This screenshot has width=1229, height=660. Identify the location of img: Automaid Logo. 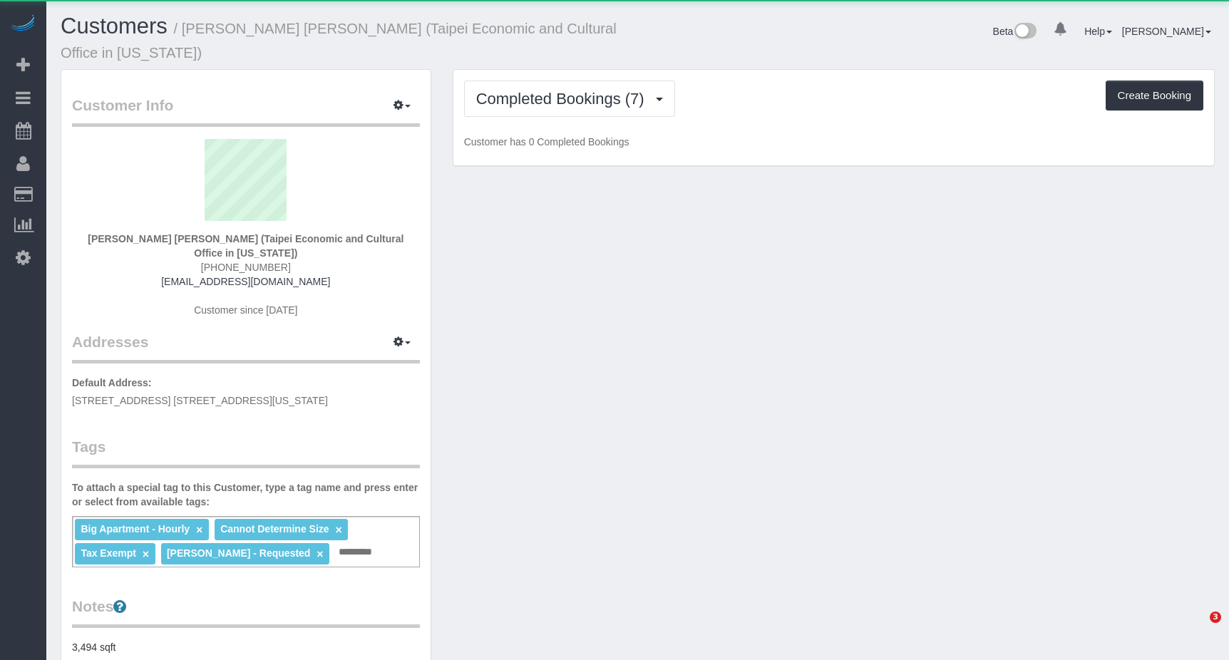
(23, 24).